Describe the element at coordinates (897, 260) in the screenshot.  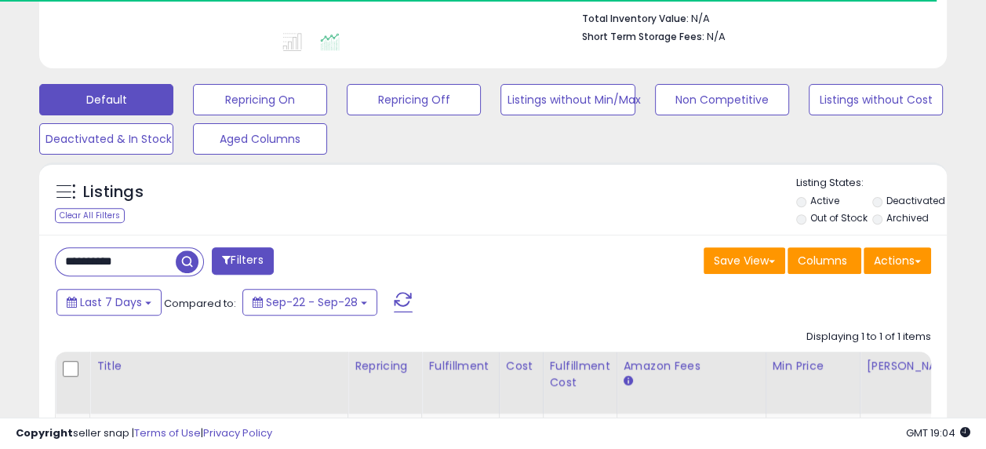
I see `button: Actions` at that location.